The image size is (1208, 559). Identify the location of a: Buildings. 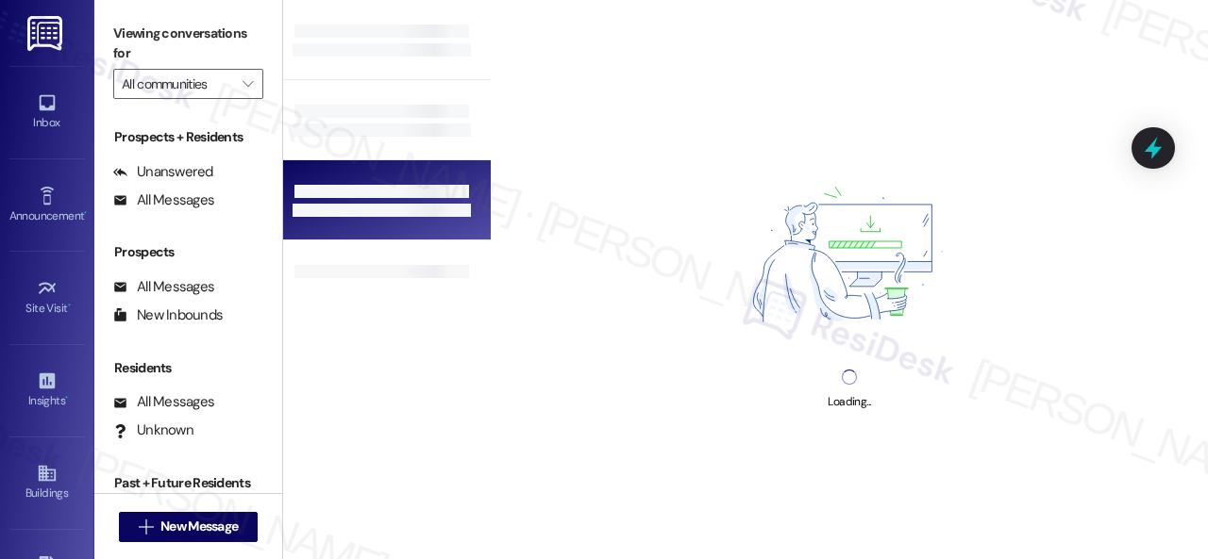
(47, 483).